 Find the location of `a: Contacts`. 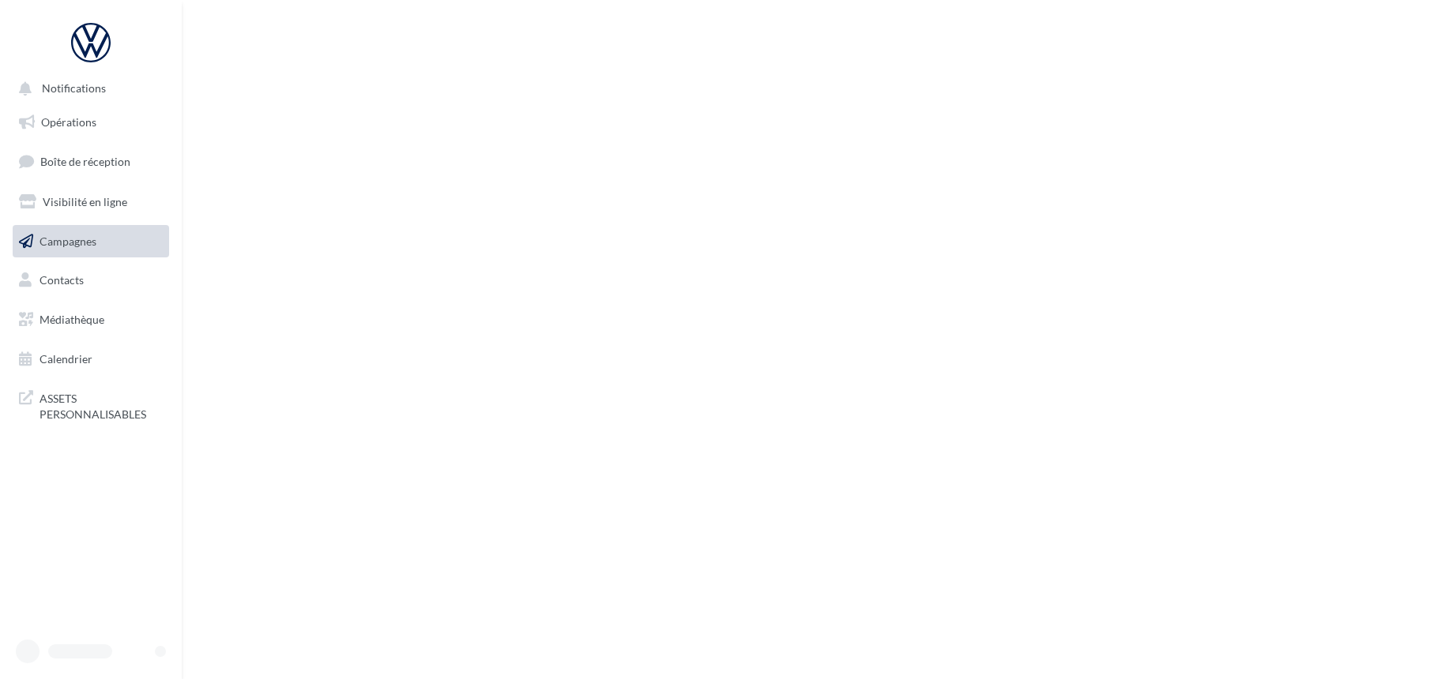

a: Contacts is located at coordinates (91, 280).